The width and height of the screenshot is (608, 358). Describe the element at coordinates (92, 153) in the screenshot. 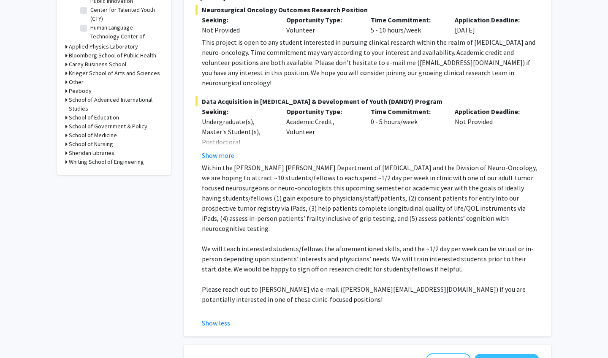

I see `h3: Sheridan Libraries` at that location.